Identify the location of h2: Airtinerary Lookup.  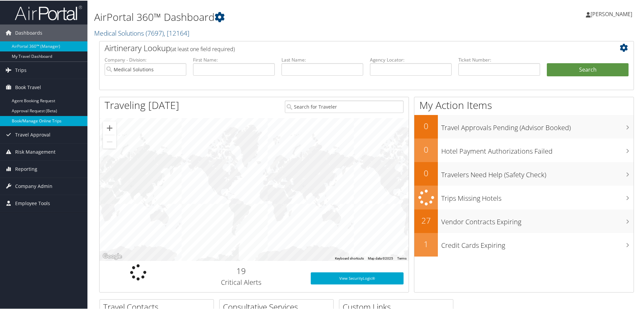
(344, 47).